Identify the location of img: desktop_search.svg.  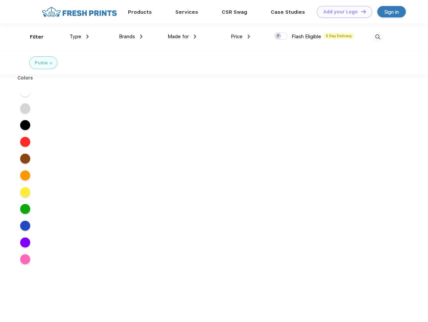
(377, 37).